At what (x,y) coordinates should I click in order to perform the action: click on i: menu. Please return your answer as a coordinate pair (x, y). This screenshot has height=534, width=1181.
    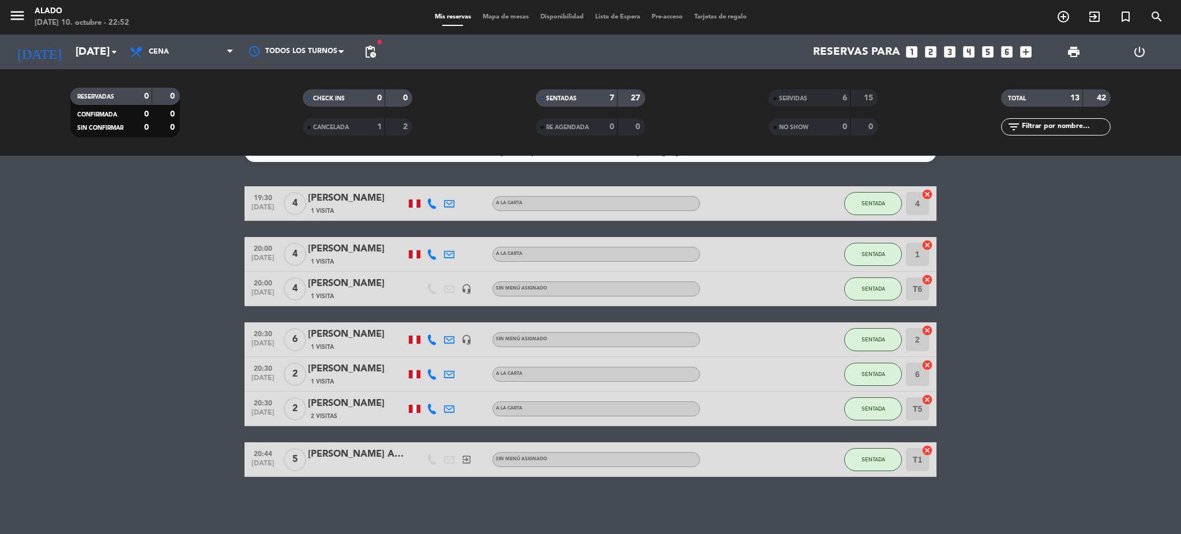
    Looking at the image, I should click on (17, 16).